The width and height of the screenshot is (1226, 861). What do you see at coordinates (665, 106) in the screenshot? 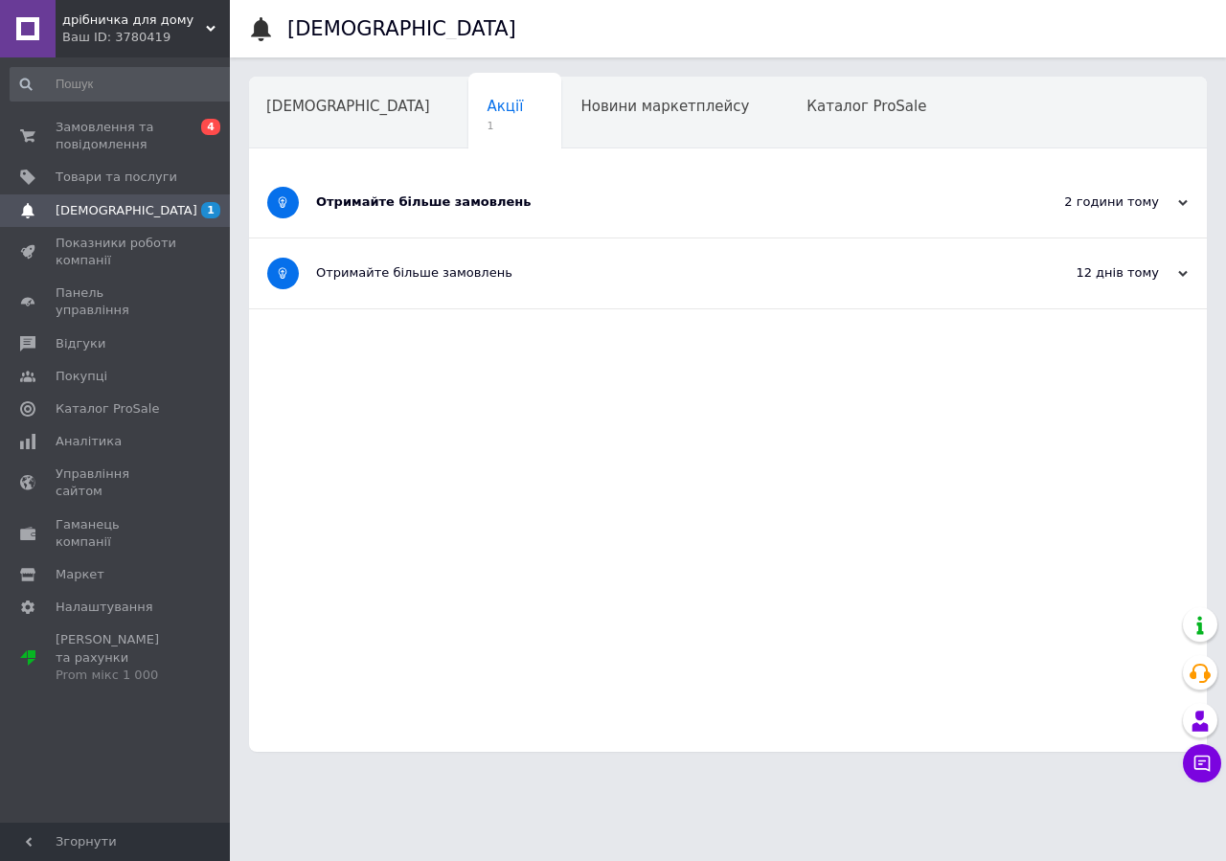
I see `span: Новини маркетплейсу` at bounding box center [665, 106].